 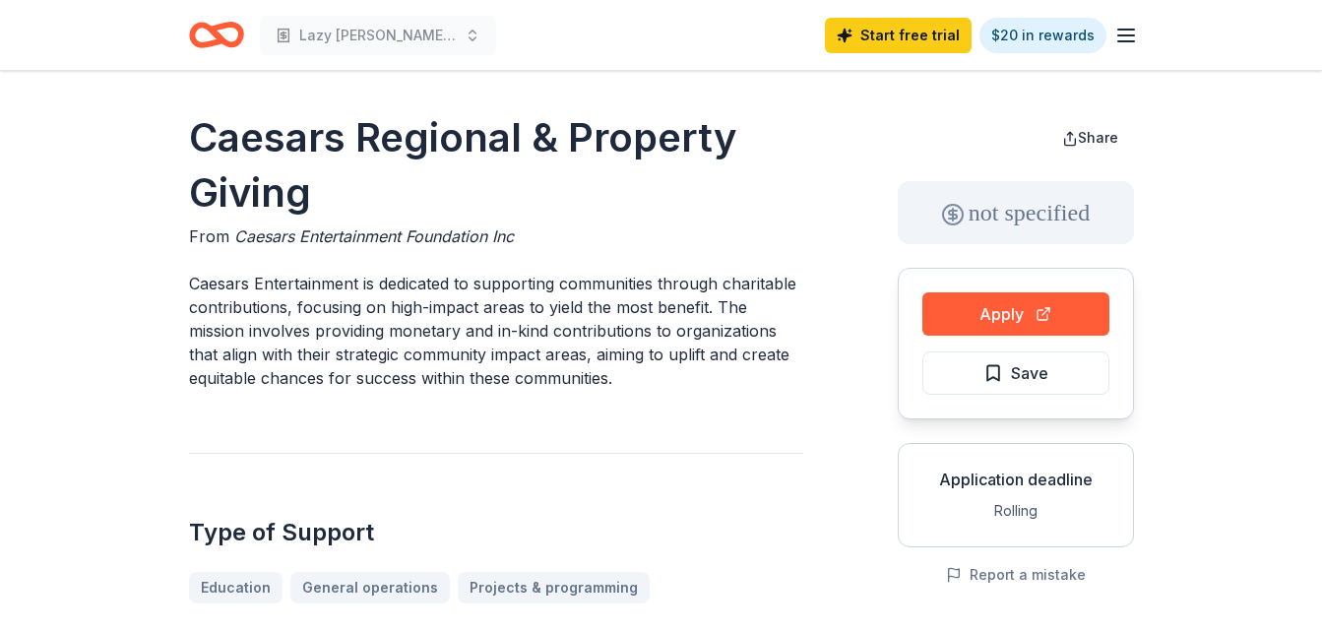 I want to click on button: Save, so click(x=1016, y=373).